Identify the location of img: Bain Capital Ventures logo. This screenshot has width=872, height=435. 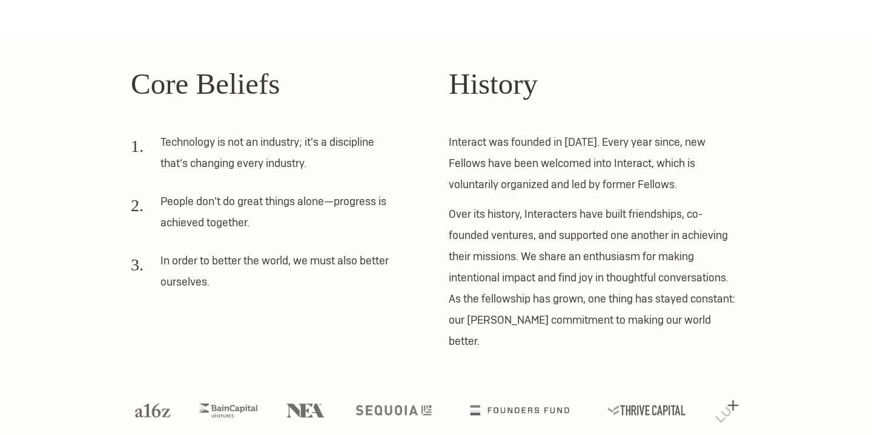
(228, 411).